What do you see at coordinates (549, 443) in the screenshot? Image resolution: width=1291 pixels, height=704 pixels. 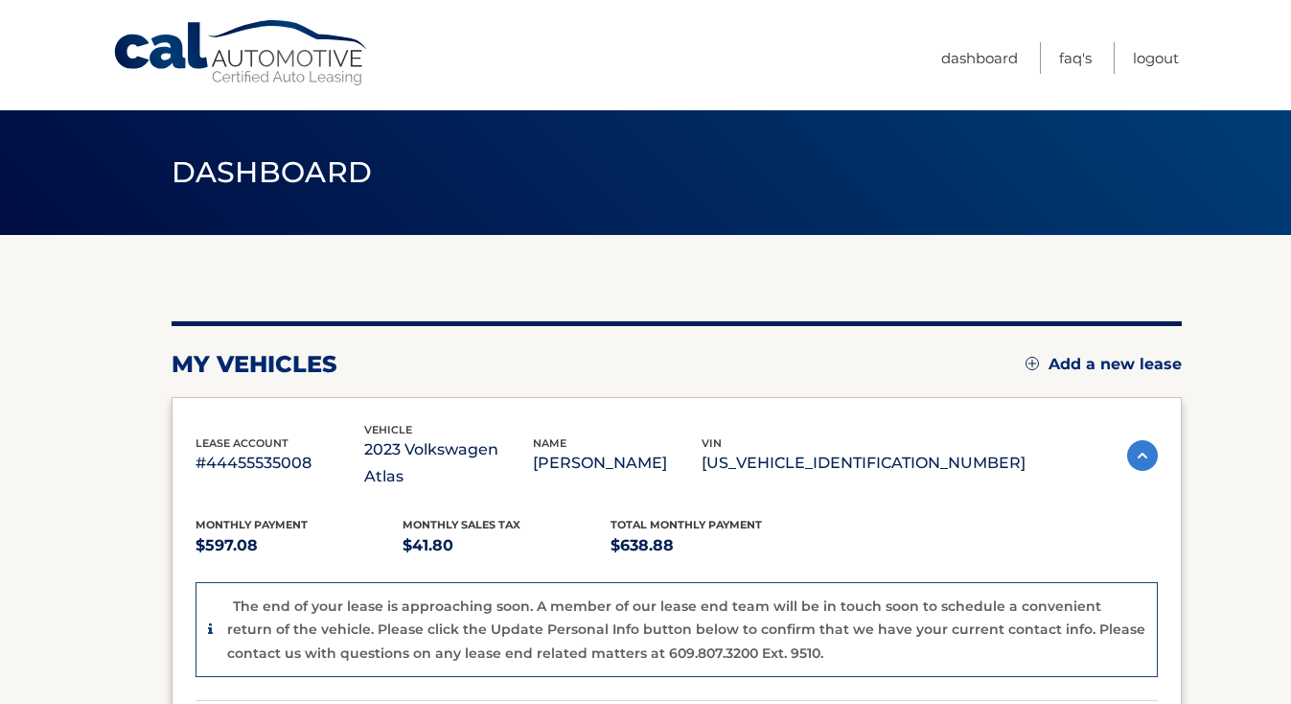 I see `span: name` at bounding box center [549, 443].